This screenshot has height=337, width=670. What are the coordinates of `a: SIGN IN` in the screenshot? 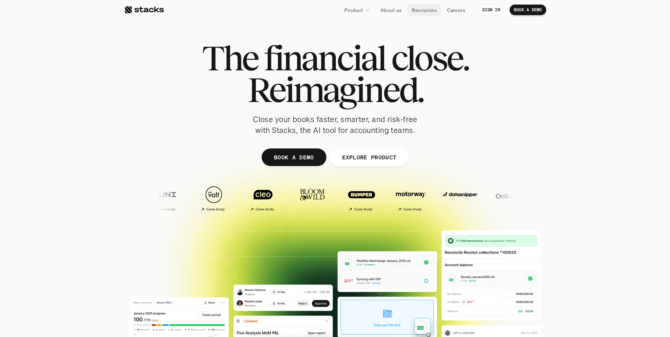 It's located at (491, 10).